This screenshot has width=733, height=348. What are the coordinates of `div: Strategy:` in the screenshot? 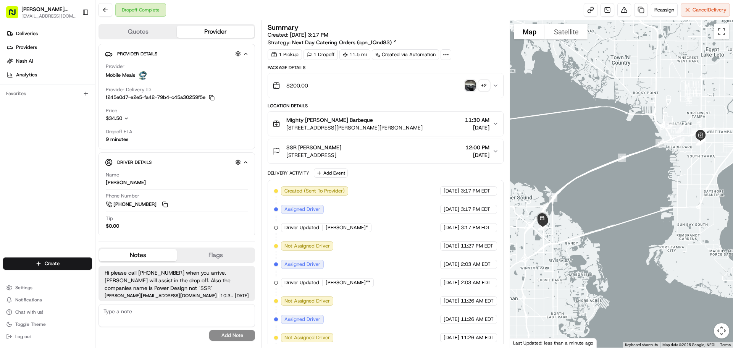 It's located at (333, 42).